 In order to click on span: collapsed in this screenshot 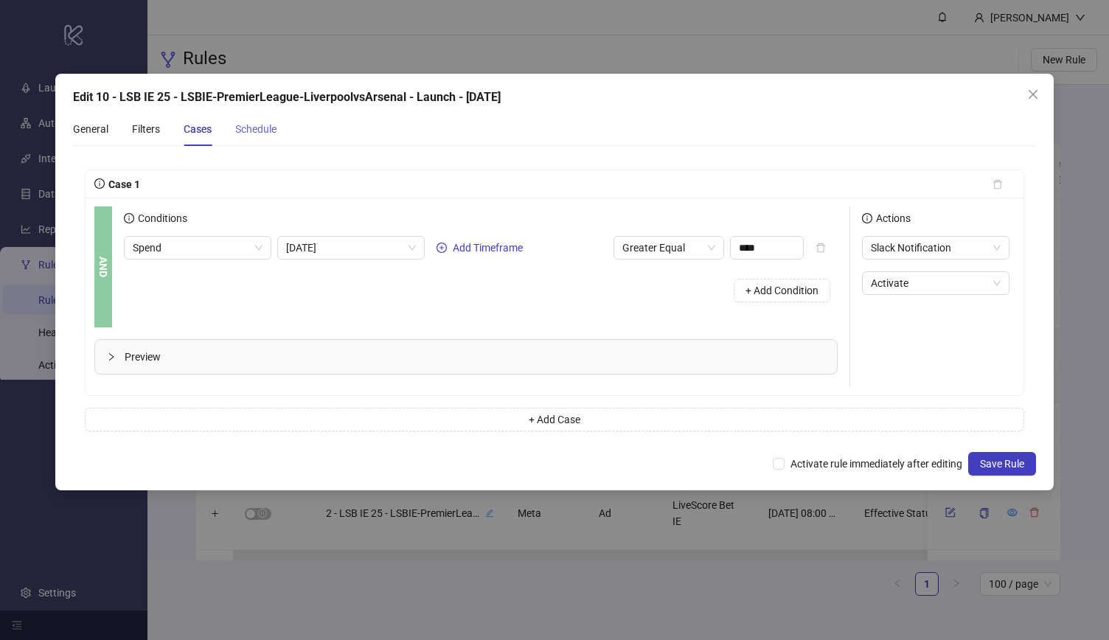, I will do `click(111, 357)`.